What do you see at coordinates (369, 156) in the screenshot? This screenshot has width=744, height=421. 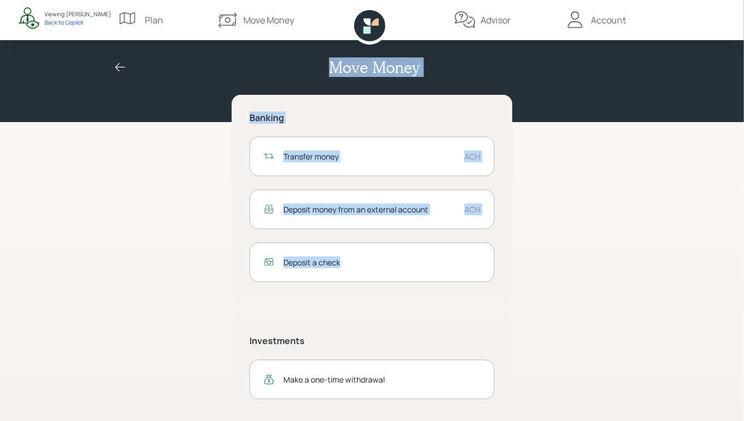 I see `div: Transfer money` at bounding box center [369, 156].